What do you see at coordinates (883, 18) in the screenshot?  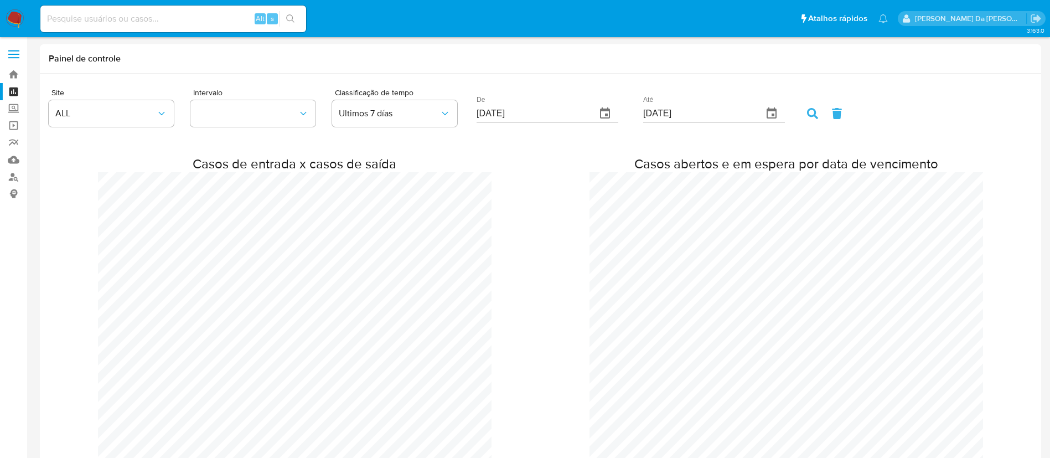 I see `a: Notificações` at bounding box center [883, 18].